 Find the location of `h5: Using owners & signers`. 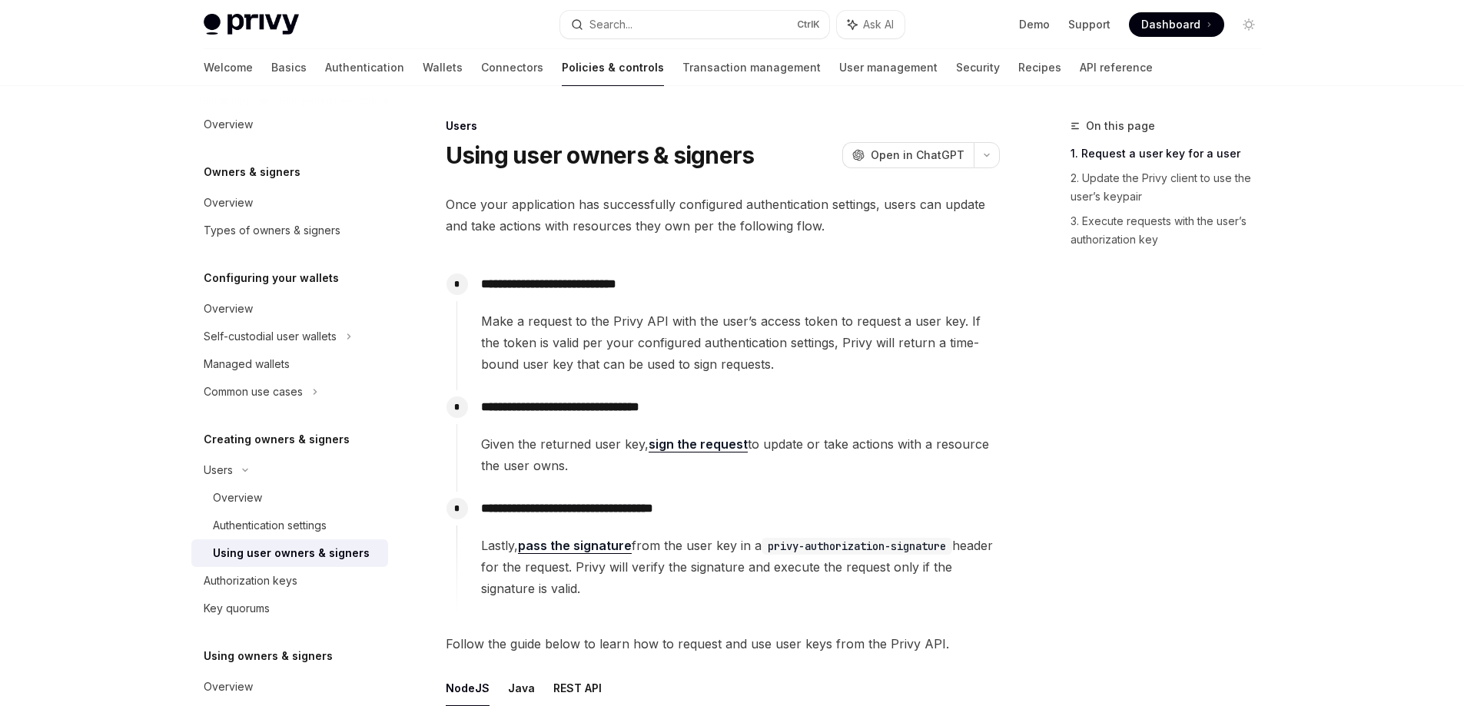

h5: Using owners & signers is located at coordinates (268, 656).